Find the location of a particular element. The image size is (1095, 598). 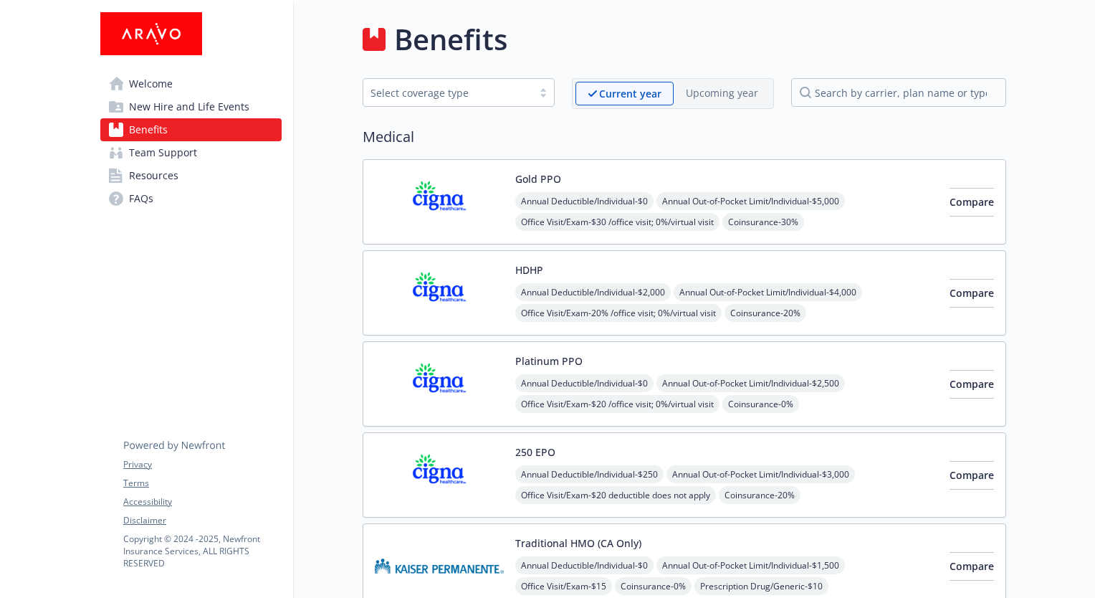

a: Disclaimer is located at coordinates (202, 520).